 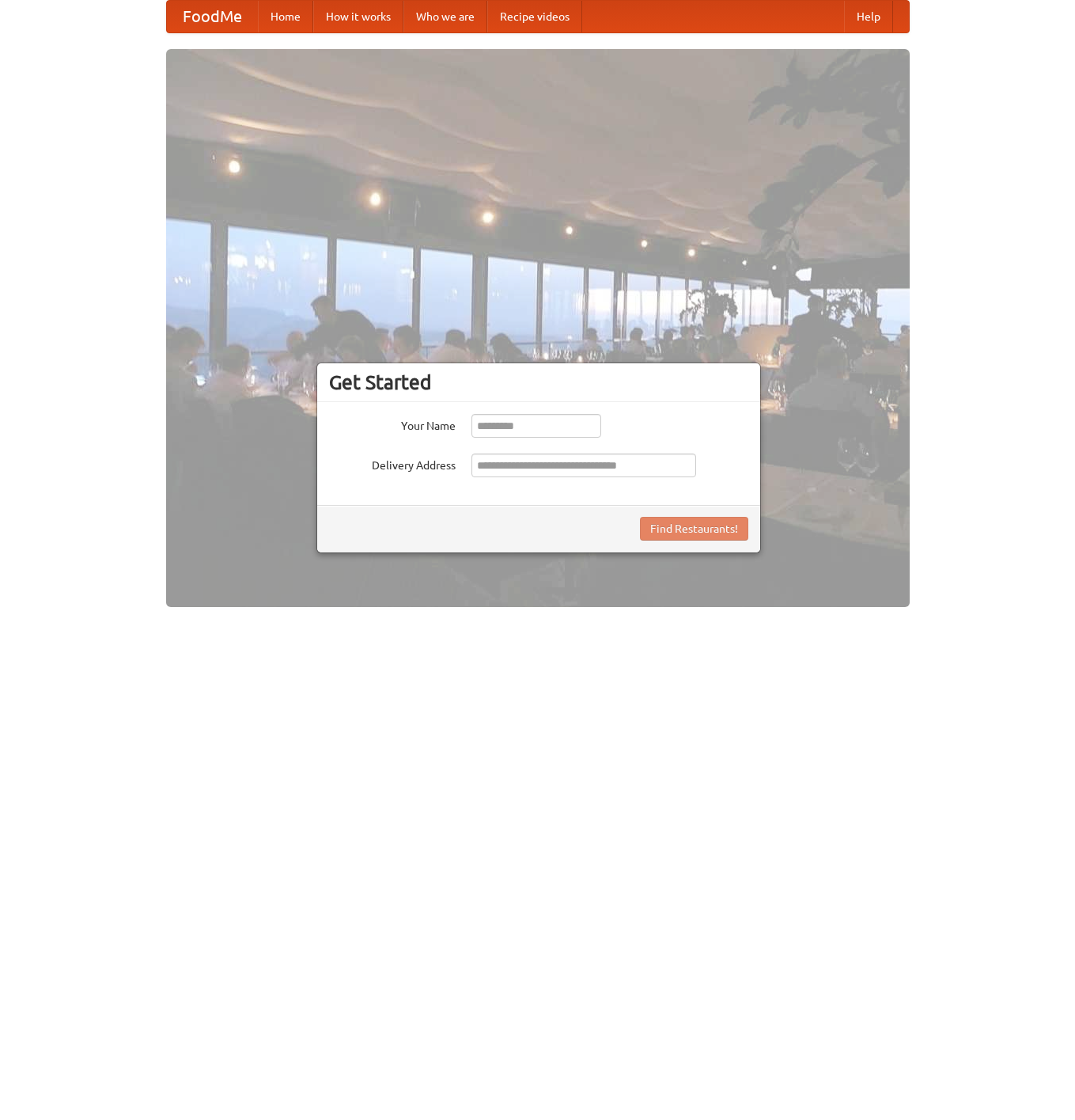 I want to click on button: Find Restaurants!, so click(x=694, y=529).